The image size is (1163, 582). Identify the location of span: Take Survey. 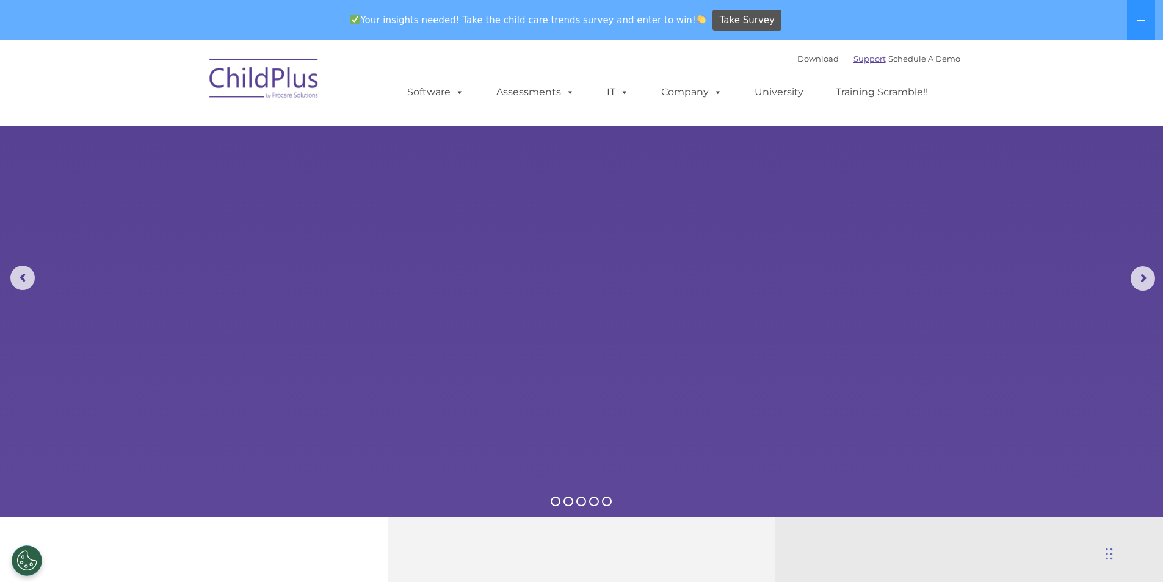
(747, 20).